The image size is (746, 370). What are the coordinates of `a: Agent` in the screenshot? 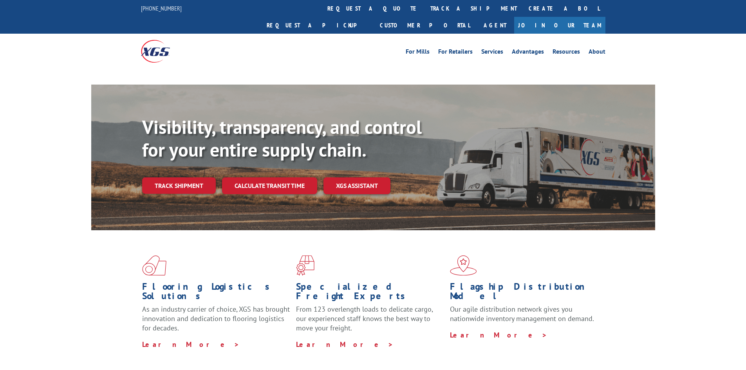 It's located at (495, 25).